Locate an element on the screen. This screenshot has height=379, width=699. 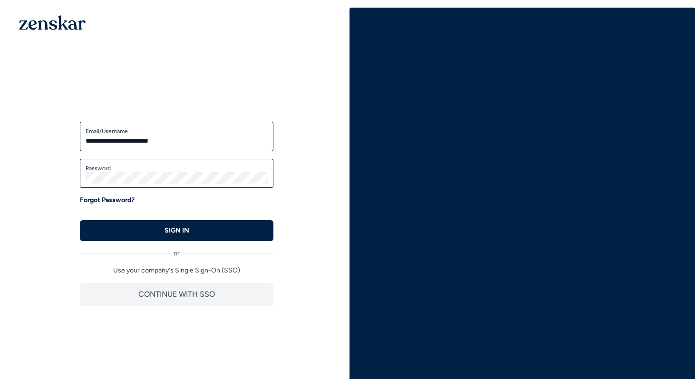
button: SIGN IN is located at coordinates (176, 230).